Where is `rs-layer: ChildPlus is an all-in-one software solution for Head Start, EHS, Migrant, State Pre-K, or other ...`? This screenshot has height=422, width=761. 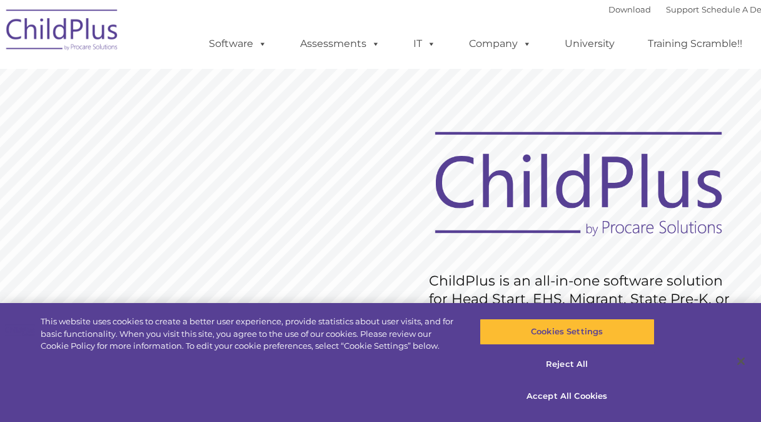 rs-layer: ChildPlus is an all-in-one software solution for Head Start, EHS, Migrant, State Pre-K, or other ... is located at coordinates (581, 335).